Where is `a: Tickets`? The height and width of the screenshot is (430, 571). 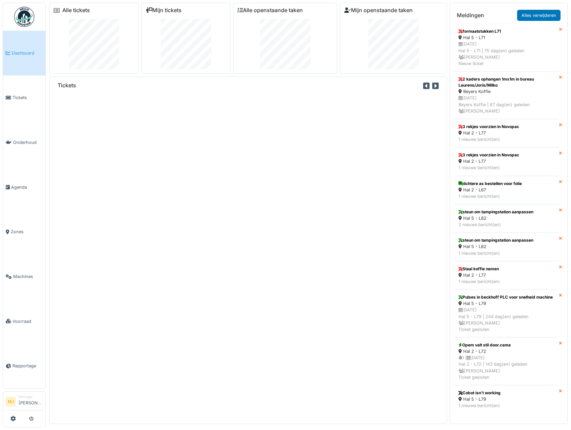
a: Tickets is located at coordinates (24, 98).